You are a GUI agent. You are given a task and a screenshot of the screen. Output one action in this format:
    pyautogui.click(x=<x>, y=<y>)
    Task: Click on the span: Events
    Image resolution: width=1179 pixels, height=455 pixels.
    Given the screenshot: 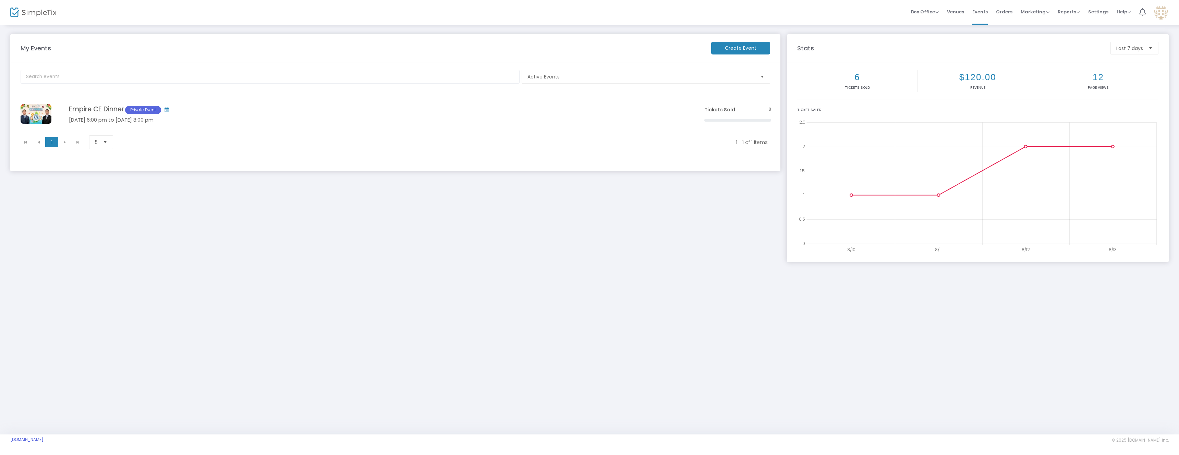 What is the action you would take?
    pyautogui.click(x=980, y=12)
    